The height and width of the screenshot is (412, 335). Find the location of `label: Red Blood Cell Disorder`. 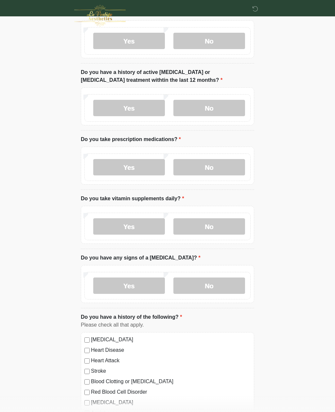

label: Red Blood Cell Disorder is located at coordinates (171, 392).